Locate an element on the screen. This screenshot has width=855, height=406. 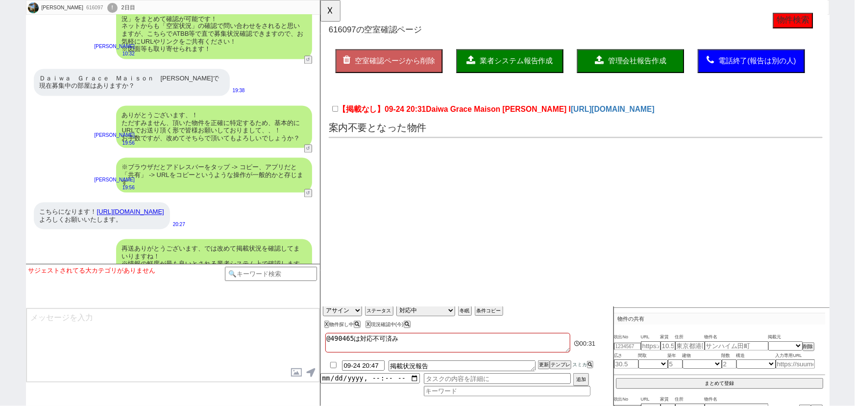
span: スミカ is located at coordinates (579, 364).